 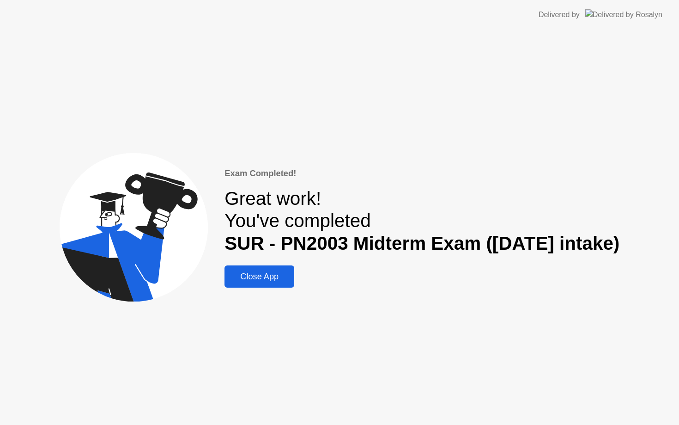 I want to click on div: Exam Completed!, so click(x=422, y=173).